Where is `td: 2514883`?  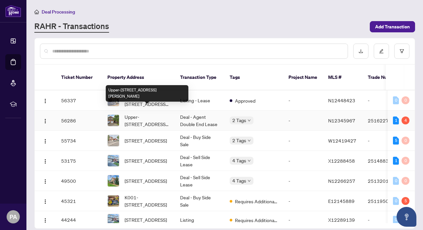 td: 2514883 is located at coordinates (385, 161).